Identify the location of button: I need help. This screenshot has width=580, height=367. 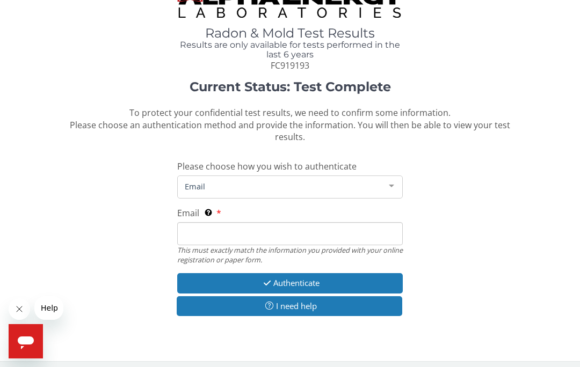
(289, 306).